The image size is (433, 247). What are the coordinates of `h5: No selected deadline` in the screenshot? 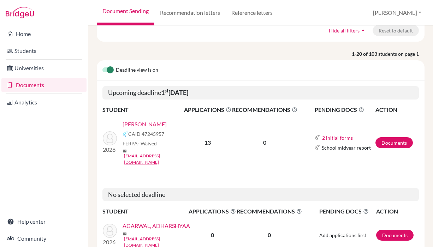 It's located at (261, 195).